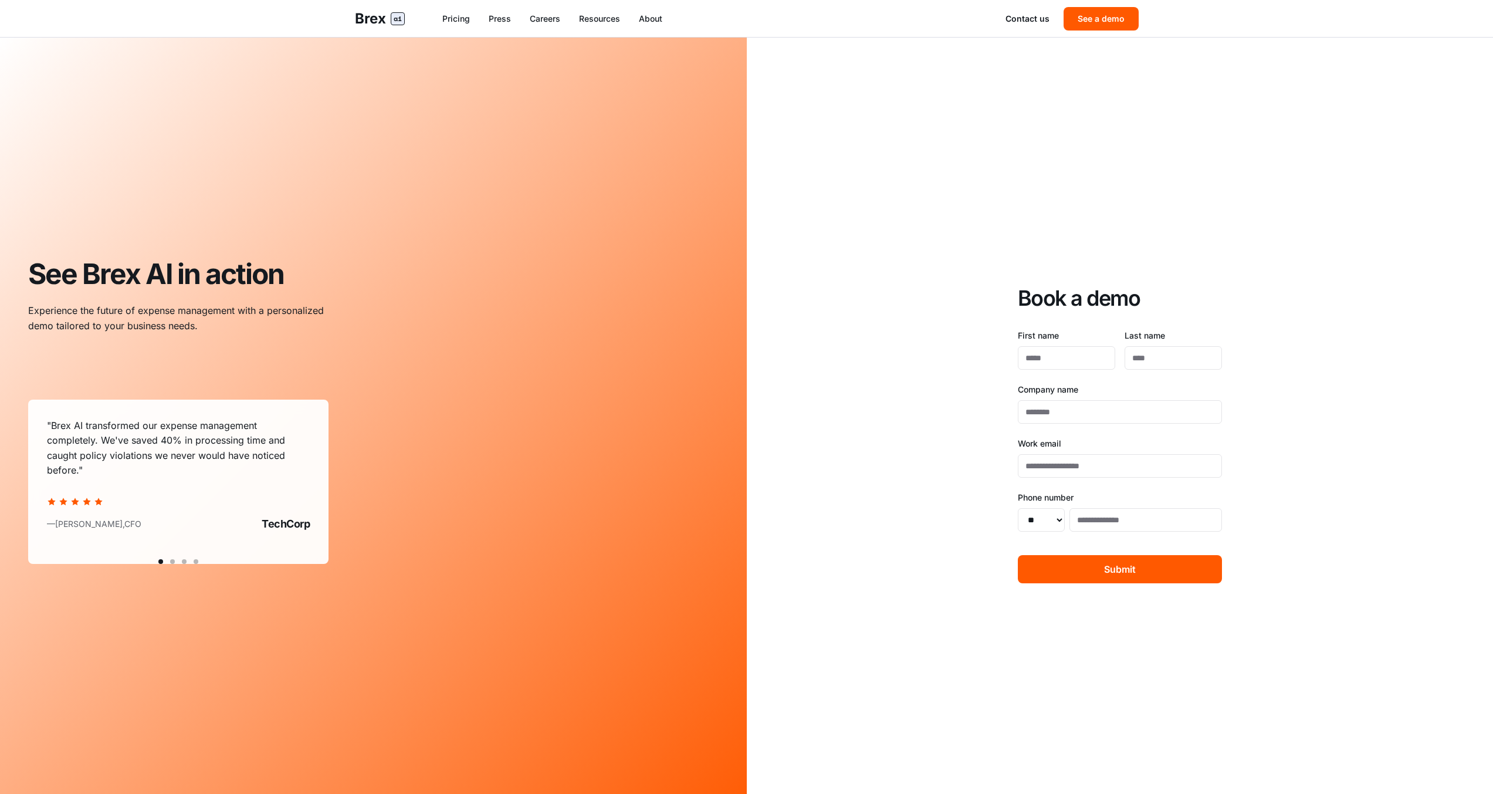  I want to click on label: First name, so click(1067, 336).